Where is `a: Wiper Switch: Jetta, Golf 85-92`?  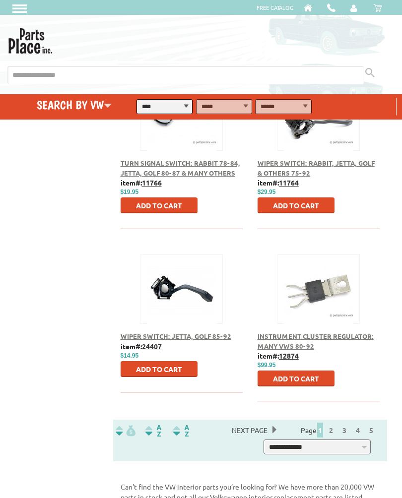
a: Wiper Switch: Jetta, Golf 85-92 is located at coordinates (176, 336).